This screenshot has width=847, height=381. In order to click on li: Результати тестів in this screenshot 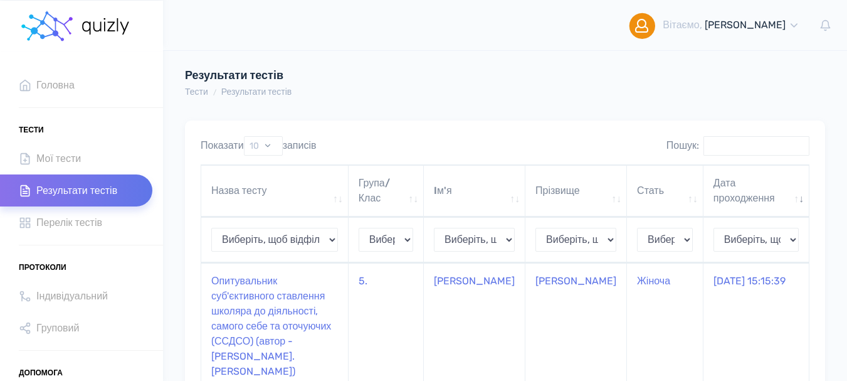, I will do `click(250, 92)`.